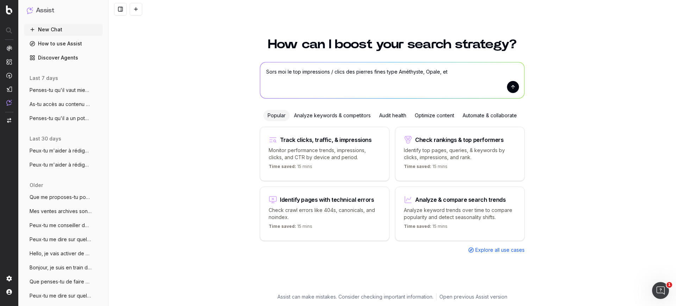  Describe the element at coordinates (63, 268) in the screenshot. I see `button: Bonjour, je suis en train de créer un no` at that location.